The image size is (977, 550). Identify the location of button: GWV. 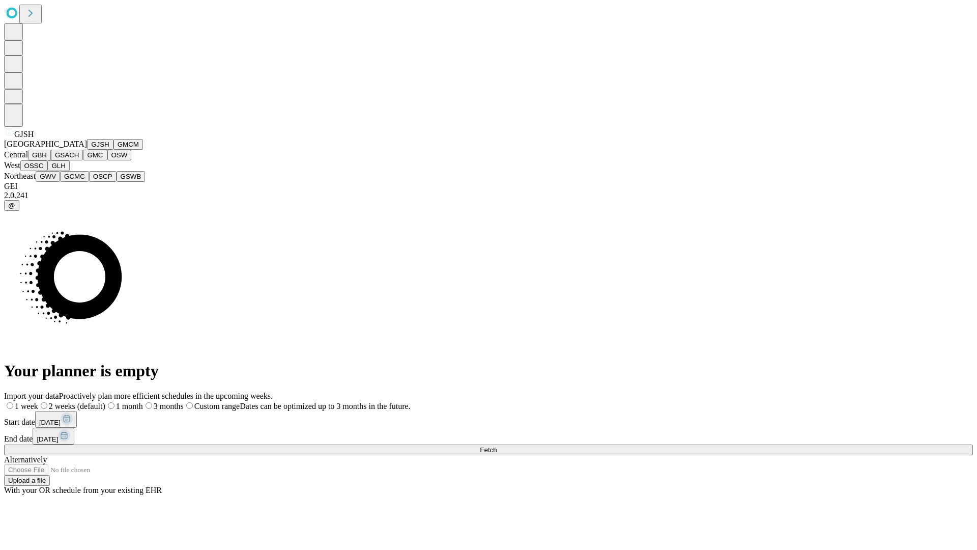
(48, 176).